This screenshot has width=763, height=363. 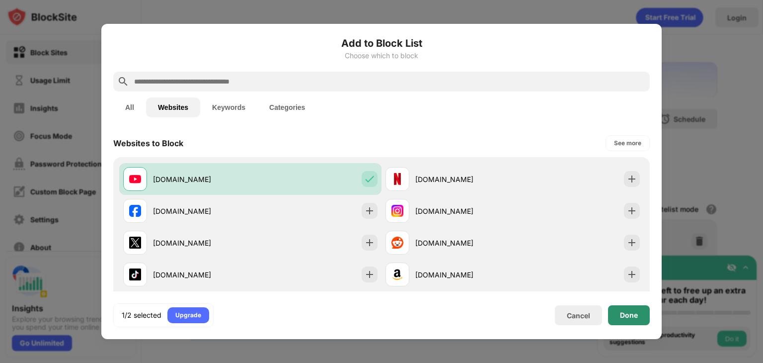 What do you see at coordinates (148, 143) in the screenshot?
I see `div: Websites to Block` at bounding box center [148, 143].